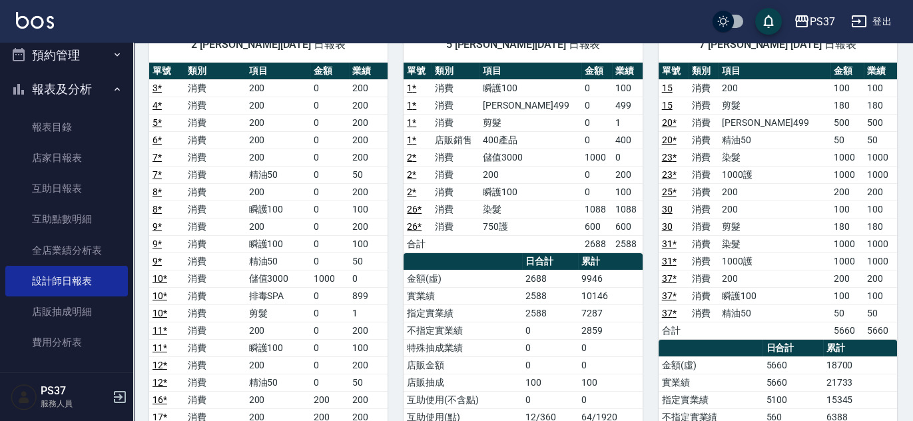  I want to click on td: 18700, so click(859, 365).